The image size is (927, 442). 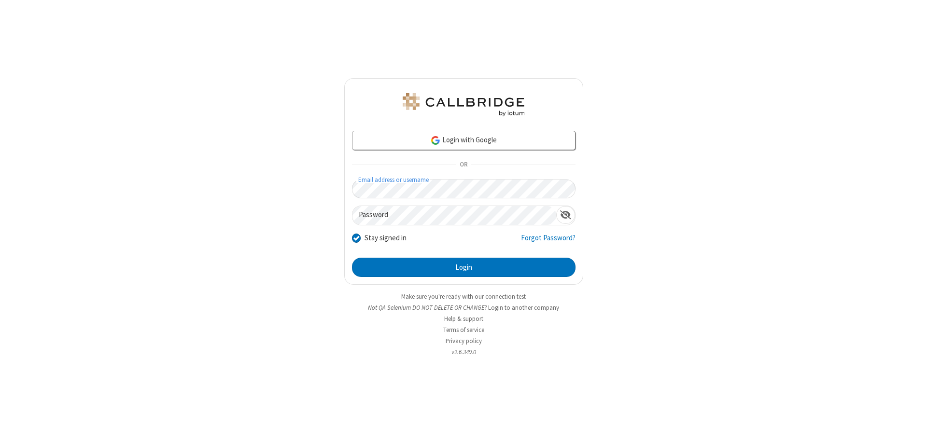 What do you see at coordinates (464, 341) in the screenshot?
I see `a: Privacy policy` at bounding box center [464, 341].